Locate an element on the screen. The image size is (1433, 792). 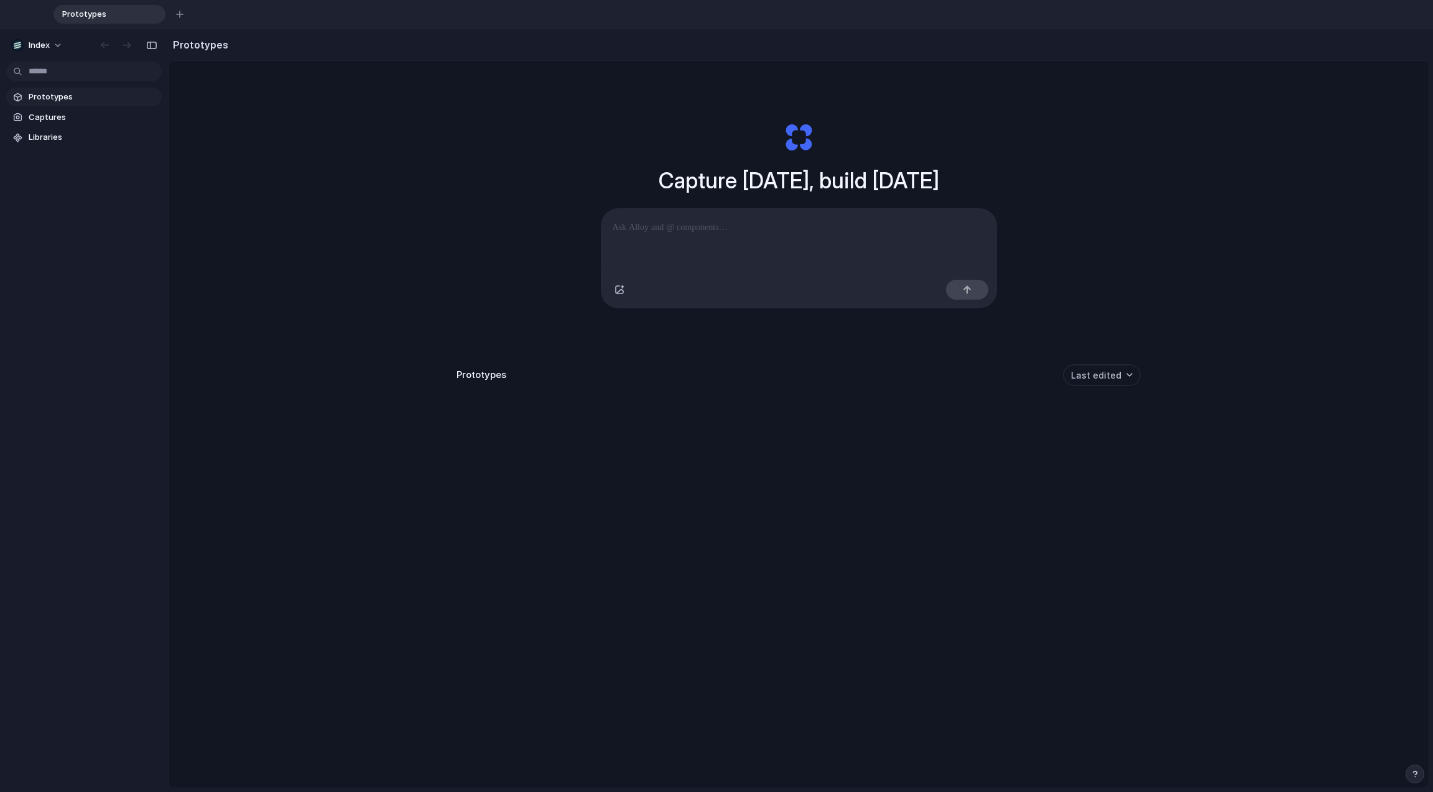
button: Index is located at coordinates (37, 45).